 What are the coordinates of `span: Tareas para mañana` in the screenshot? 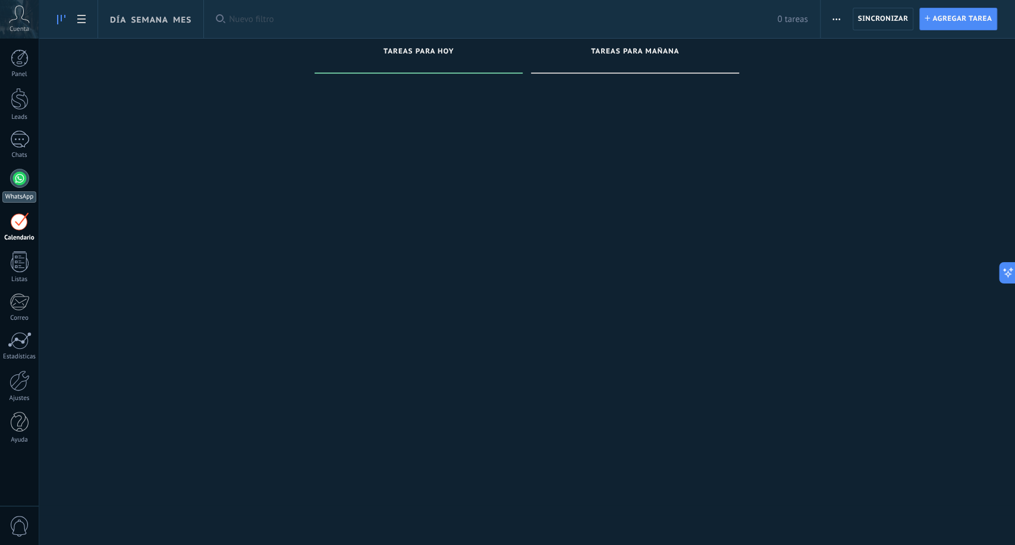 It's located at (635, 52).